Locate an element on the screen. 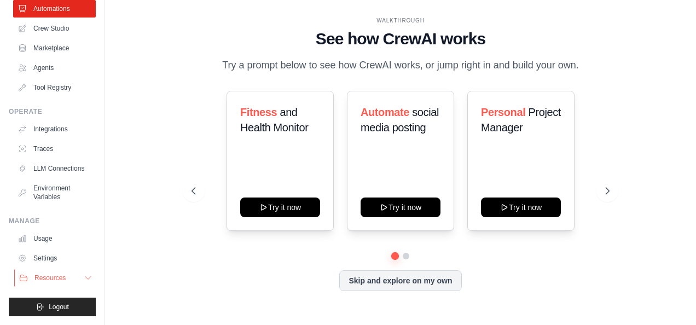 Image resolution: width=696 pixels, height=325 pixels. a: Integrations is located at coordinates (54, 129).